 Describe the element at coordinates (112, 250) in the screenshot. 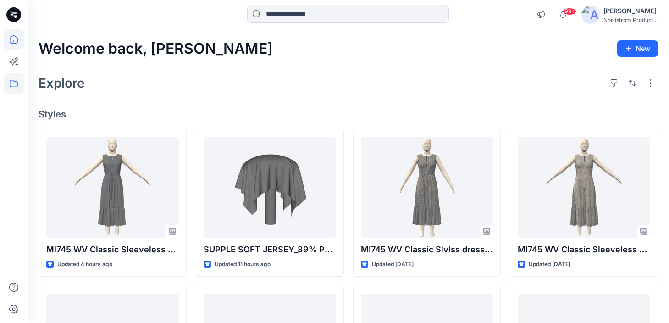

I see `p: MI745 WV Classic Sleeveless Dress LJ` at that location.